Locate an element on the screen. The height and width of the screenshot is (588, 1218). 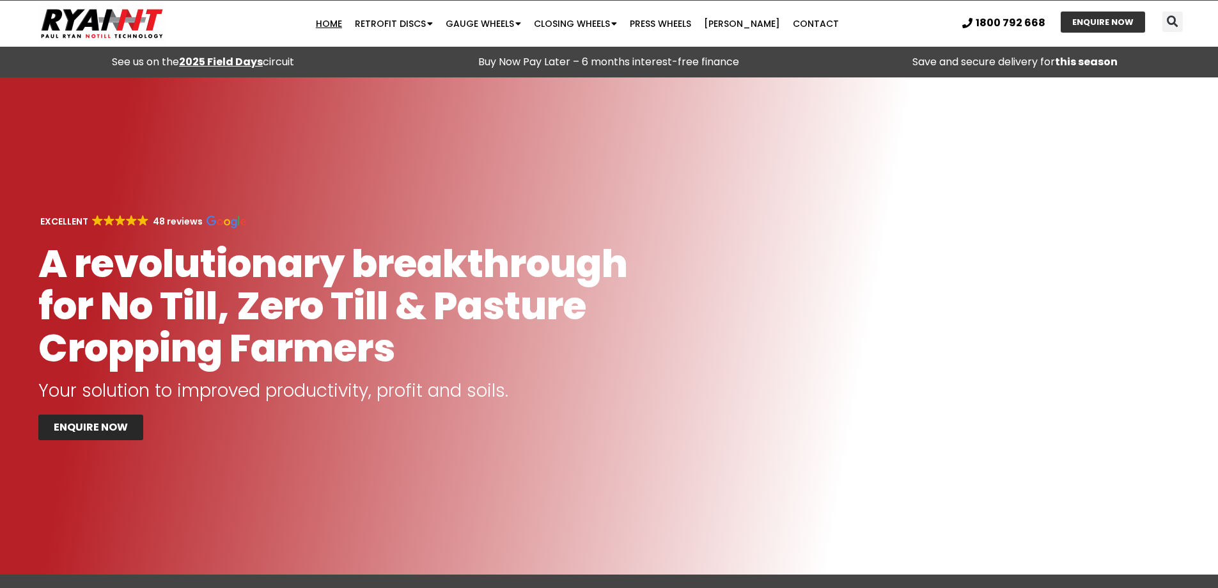
img: Ryan NT logo is located at coordinates (102, 24).